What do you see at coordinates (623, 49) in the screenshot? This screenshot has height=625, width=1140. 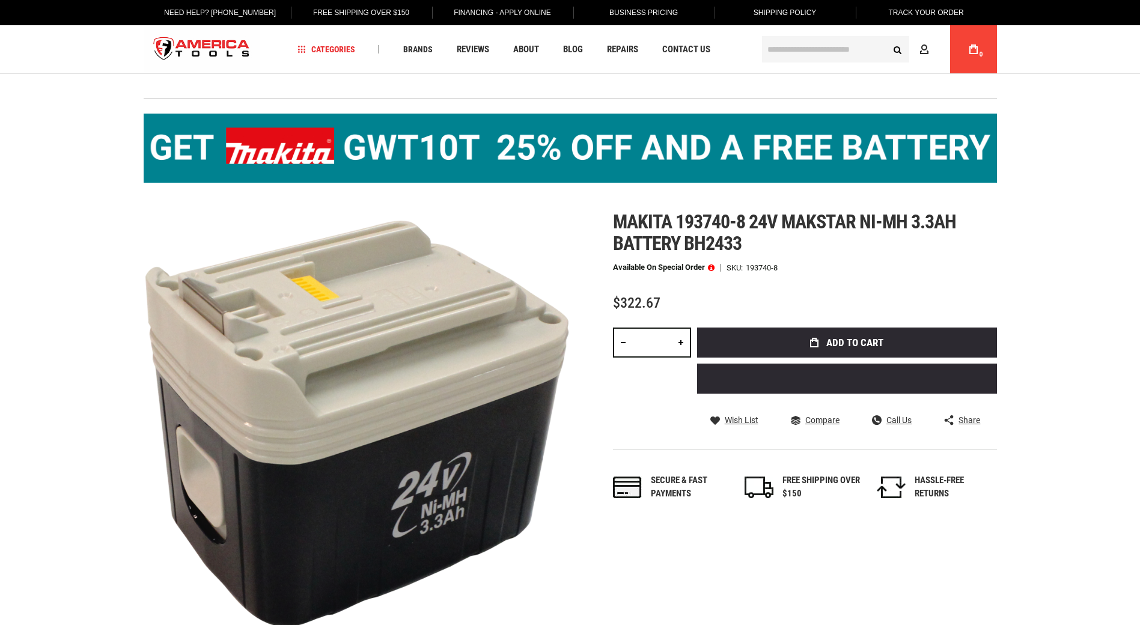 I see `a: Repairs` at bounding box center [623, 49].